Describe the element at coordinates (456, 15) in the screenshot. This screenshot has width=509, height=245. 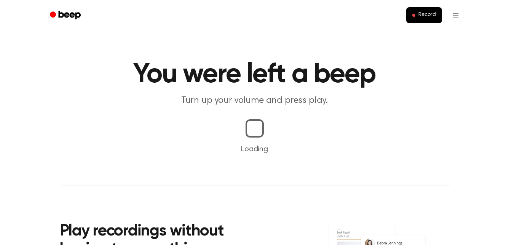
I see `button: Open menu` at that location.